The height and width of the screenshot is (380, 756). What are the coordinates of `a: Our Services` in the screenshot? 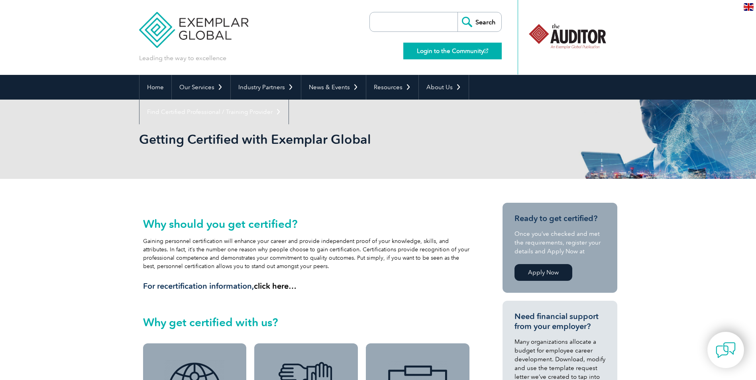 It's located at (201, 87).